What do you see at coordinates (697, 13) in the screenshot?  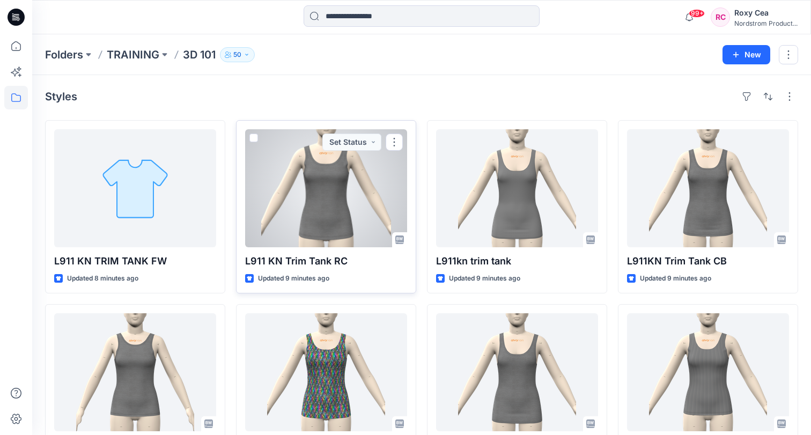 I see `span: 99+` at bounding box center [697, 13].